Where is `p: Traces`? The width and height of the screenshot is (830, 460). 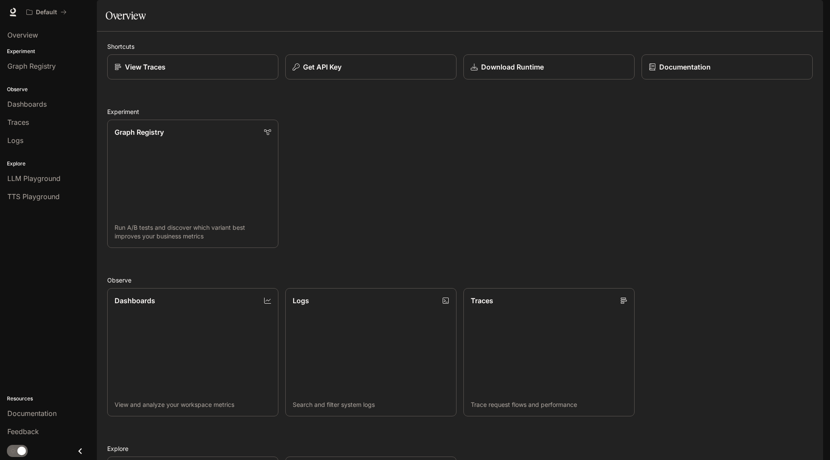 p: Traces is located at coordinates (482, 301).